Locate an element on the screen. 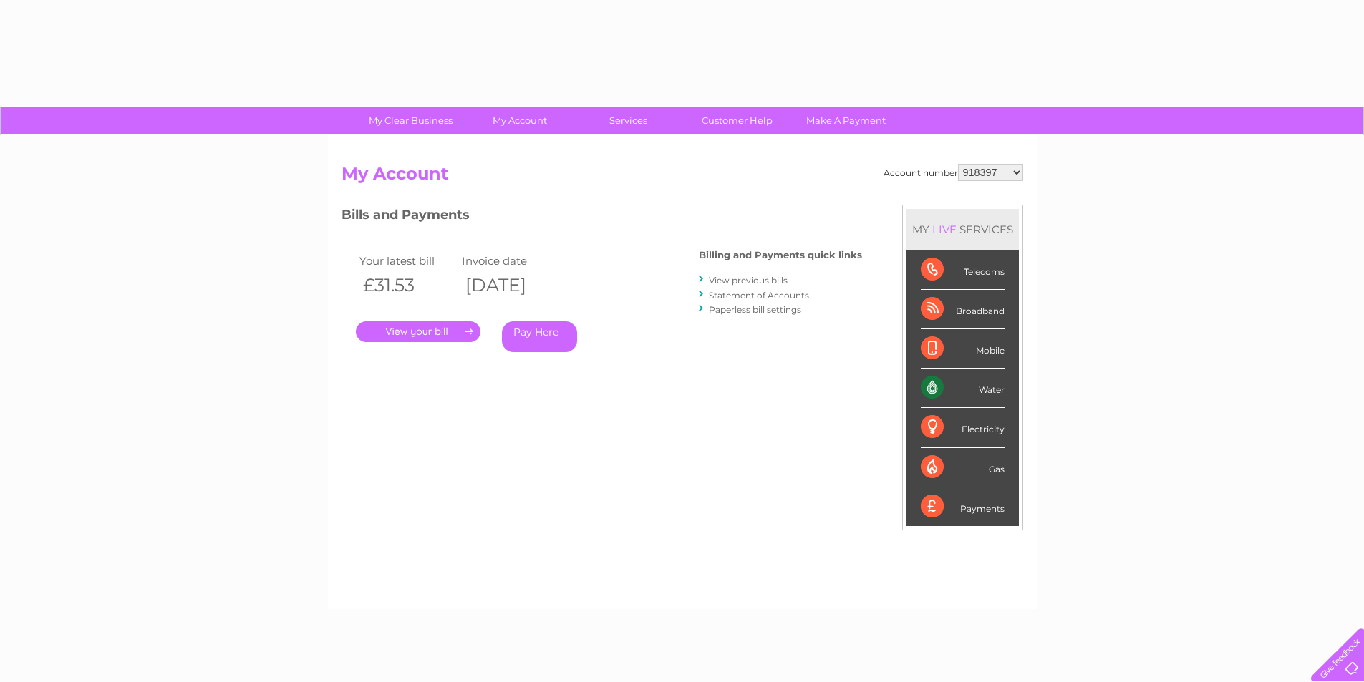 This screenshot has height=682, width=1364. h2: My Account is located at coordinates (682, 178).